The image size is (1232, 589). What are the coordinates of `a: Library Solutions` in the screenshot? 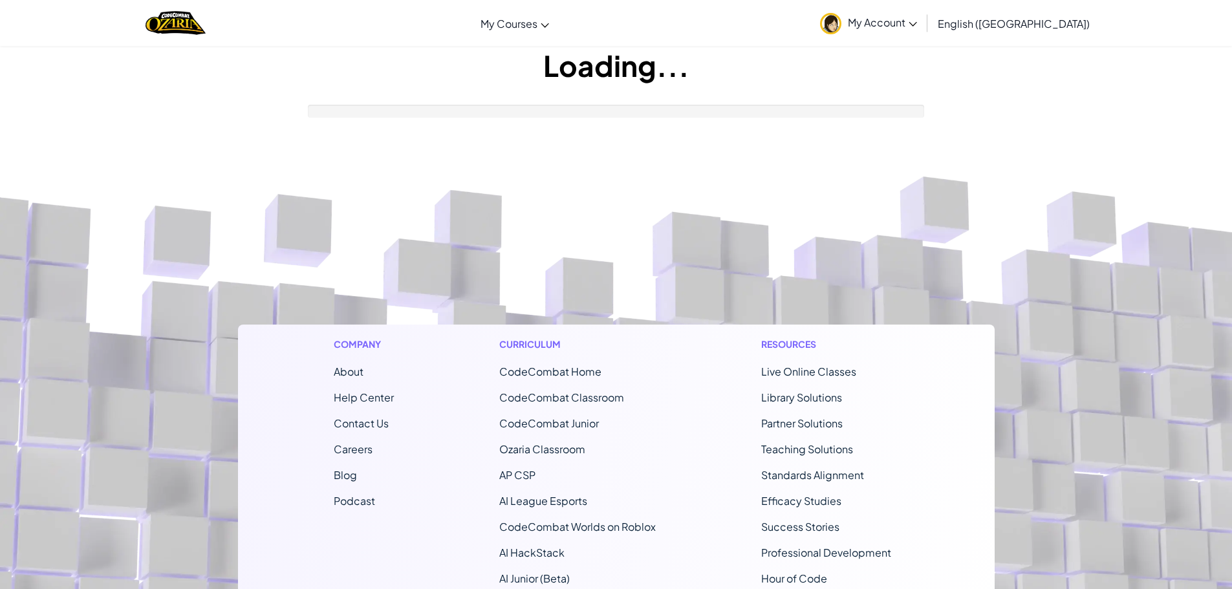 It's located at (801, 397).